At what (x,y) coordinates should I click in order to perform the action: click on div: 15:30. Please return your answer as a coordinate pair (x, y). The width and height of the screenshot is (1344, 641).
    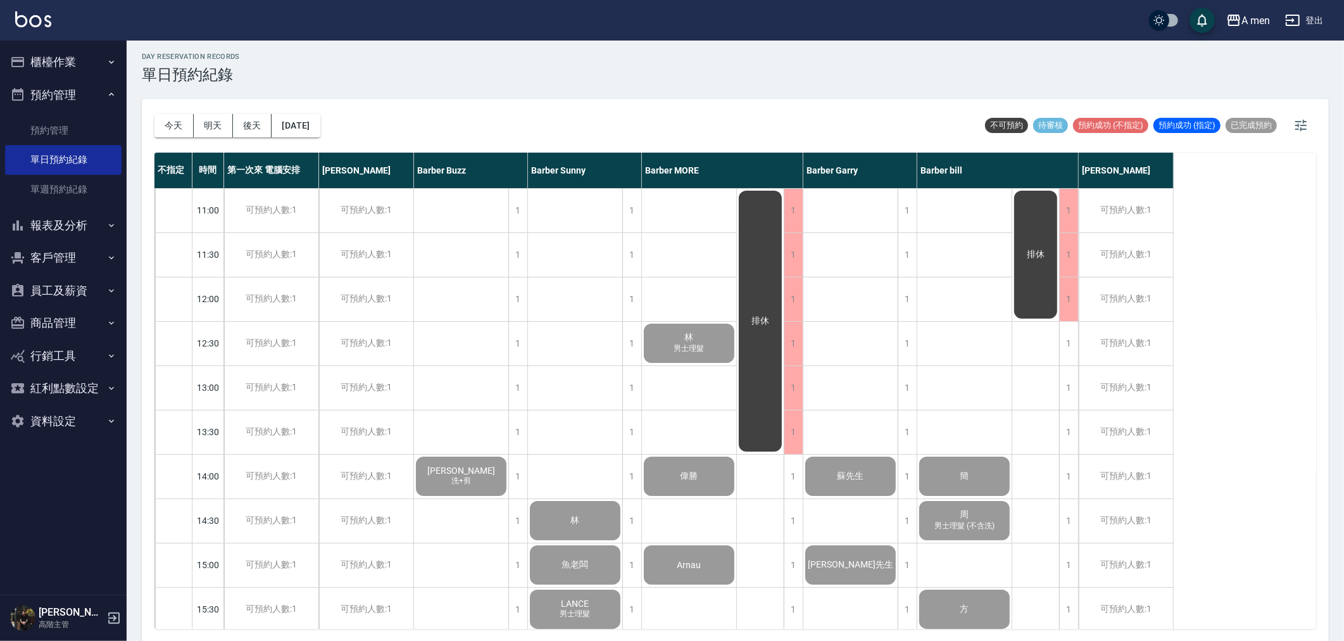
    Looking at the image, I should click on (208, 609).